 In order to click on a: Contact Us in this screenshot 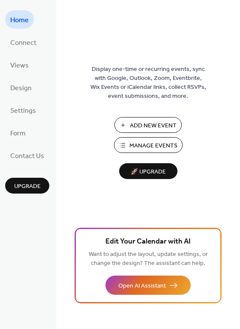, I will do `click(27, 155)`.